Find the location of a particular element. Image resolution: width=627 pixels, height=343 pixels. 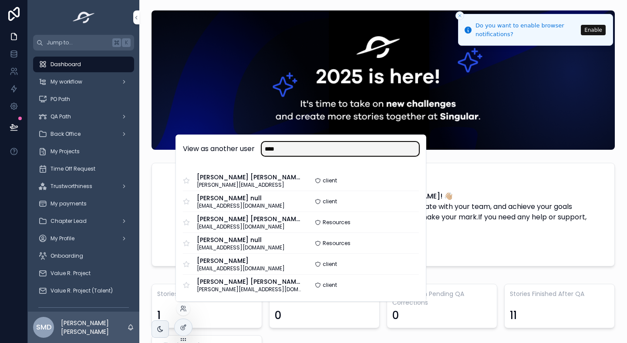

div: 11 is located at coordinates (514, 316).